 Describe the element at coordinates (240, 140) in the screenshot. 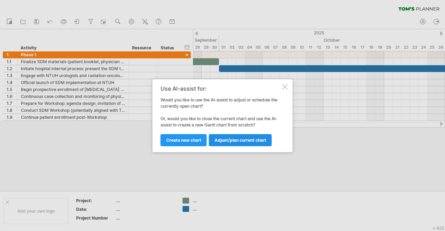

I see `a: Adjust/plan current chart` at that location.